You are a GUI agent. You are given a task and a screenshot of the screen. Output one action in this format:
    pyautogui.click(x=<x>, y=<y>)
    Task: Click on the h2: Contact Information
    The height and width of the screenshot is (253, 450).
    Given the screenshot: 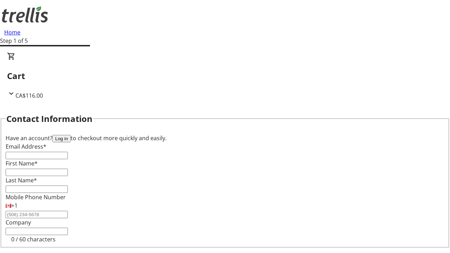 What is the action you would take?
    pyautogui.click(x=49, y=119)
    